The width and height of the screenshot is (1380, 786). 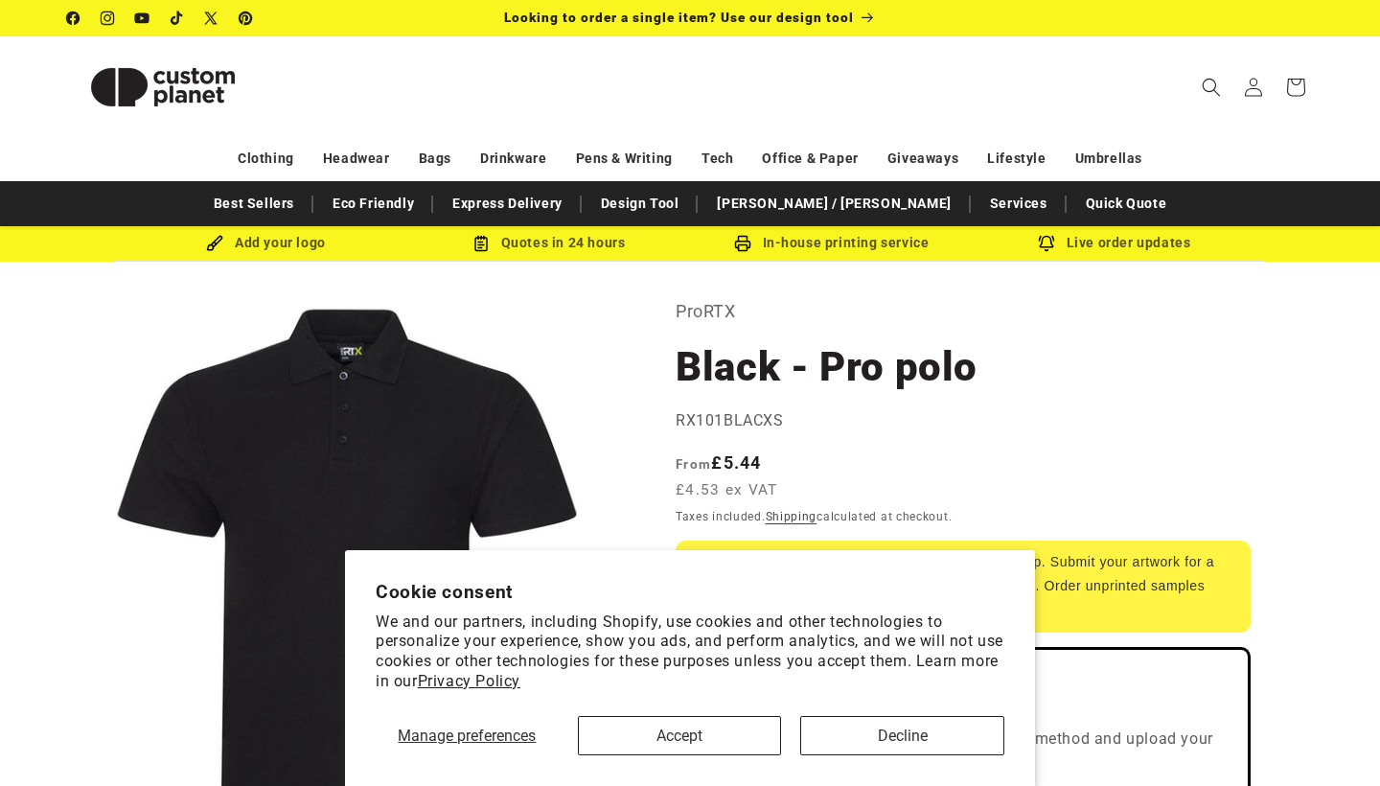 I want to click on img: Order updates, so click(x=1047, y=243).